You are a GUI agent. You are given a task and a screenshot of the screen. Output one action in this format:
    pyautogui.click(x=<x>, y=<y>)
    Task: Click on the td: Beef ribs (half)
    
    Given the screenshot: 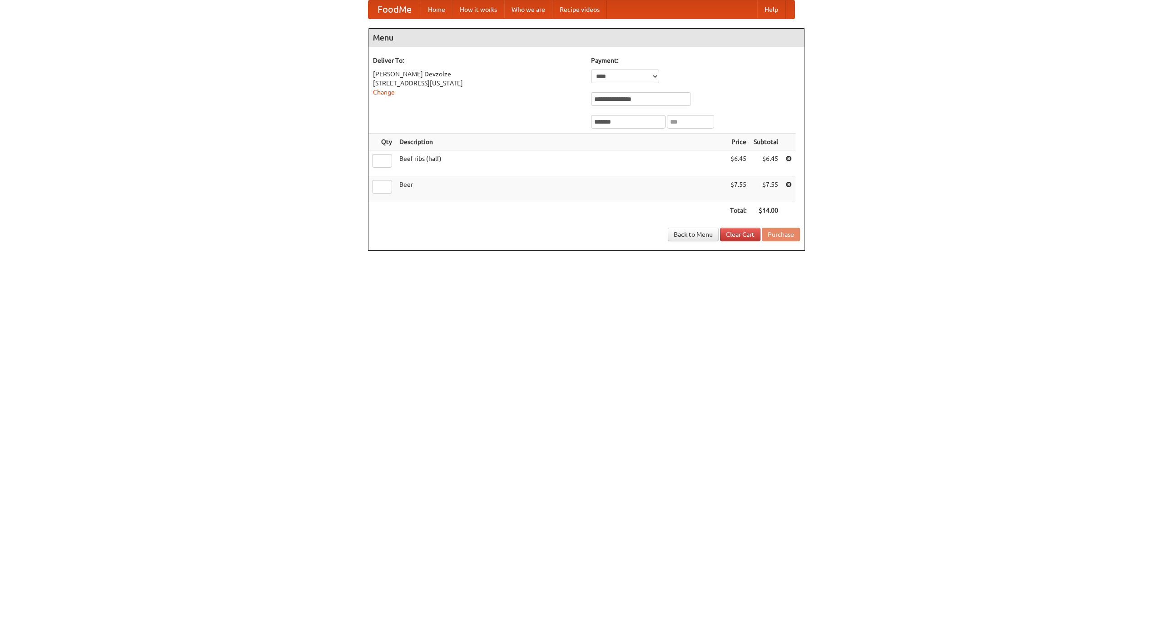 What is the action you would take?
    pyautogui.click(x=561, y=163)
    